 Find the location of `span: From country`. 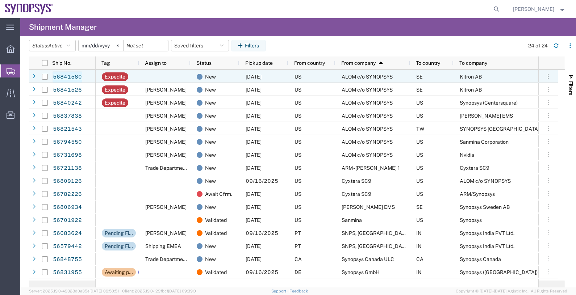

span: From country is located at coordinates (309, 63).